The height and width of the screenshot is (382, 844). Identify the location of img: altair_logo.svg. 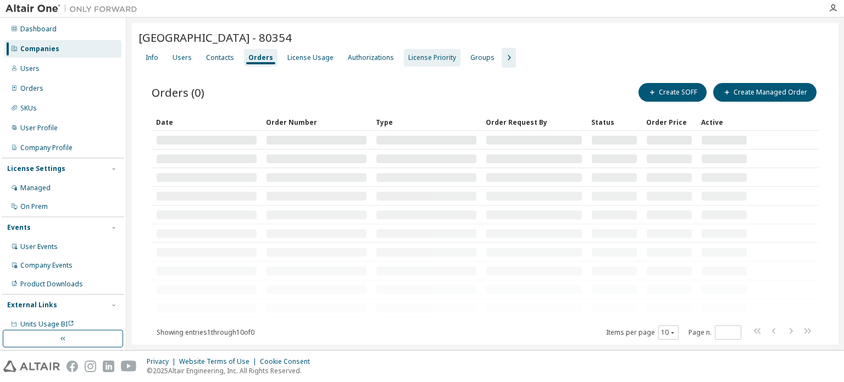
(31, 366).